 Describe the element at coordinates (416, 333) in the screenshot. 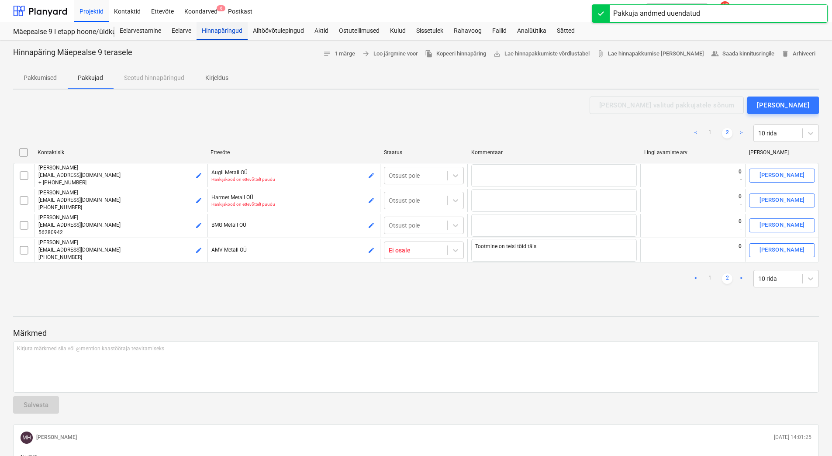

I see `p: Märkmed` at that location.